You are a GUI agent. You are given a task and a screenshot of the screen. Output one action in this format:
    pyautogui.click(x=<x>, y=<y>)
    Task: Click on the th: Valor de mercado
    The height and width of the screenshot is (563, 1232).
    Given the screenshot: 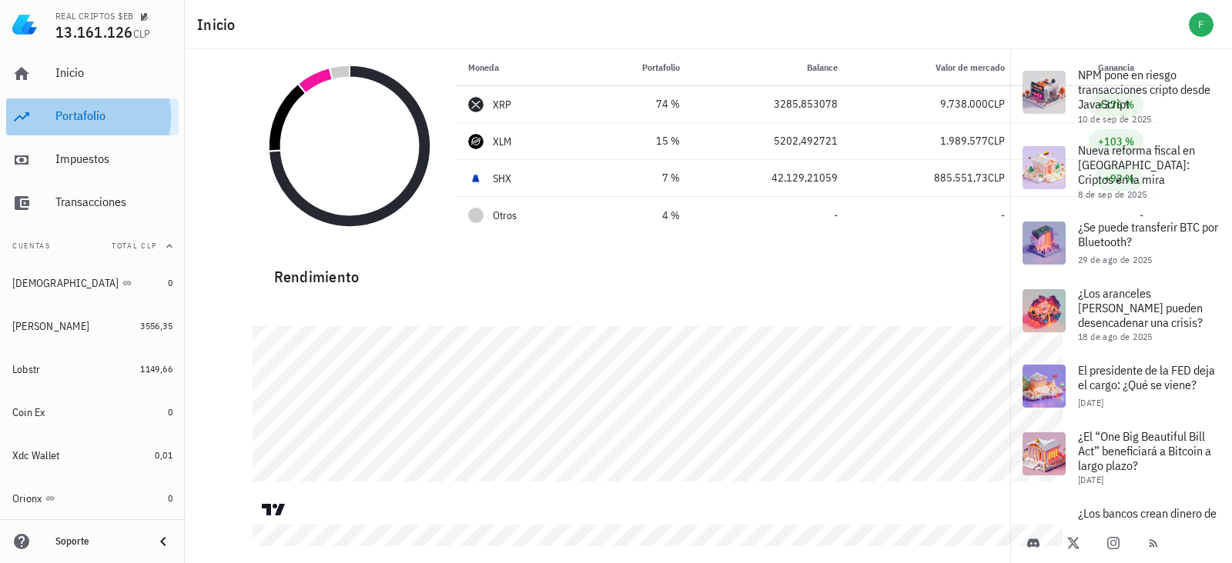 What is the action you would take?
    pyautogui.click(x=933, y=68)
    